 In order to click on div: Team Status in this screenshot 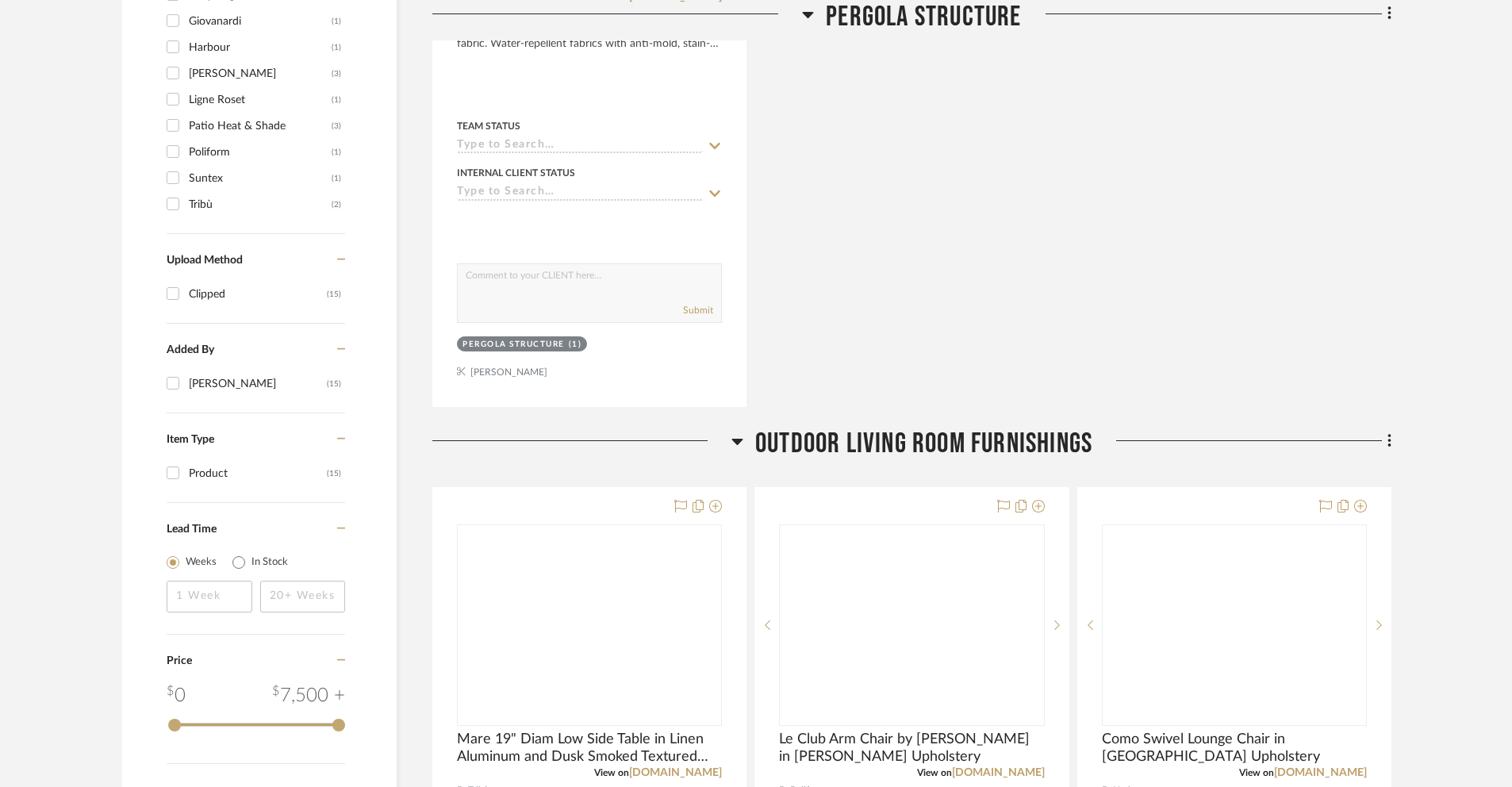, I will do `click(489, 126)`.